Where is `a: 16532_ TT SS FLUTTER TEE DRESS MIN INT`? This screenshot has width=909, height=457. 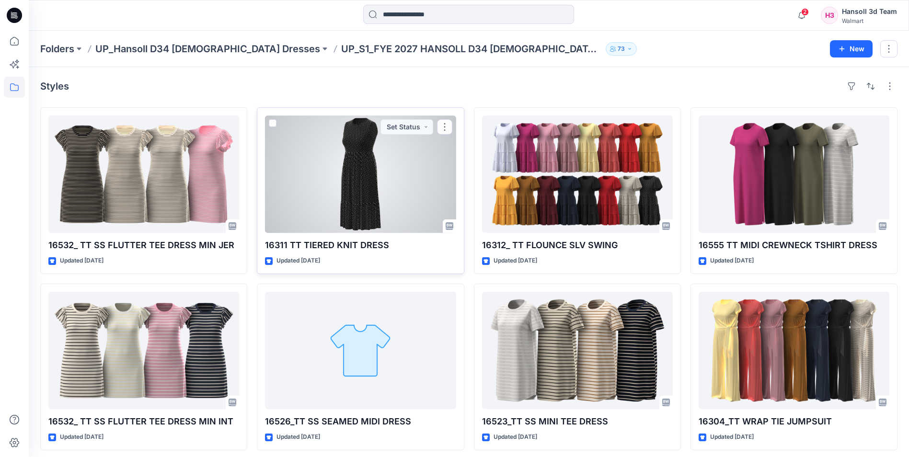
a: 16532_ TT SS FLUTTER TEE DRESS MIN INT is located at coordinates (144, 350).